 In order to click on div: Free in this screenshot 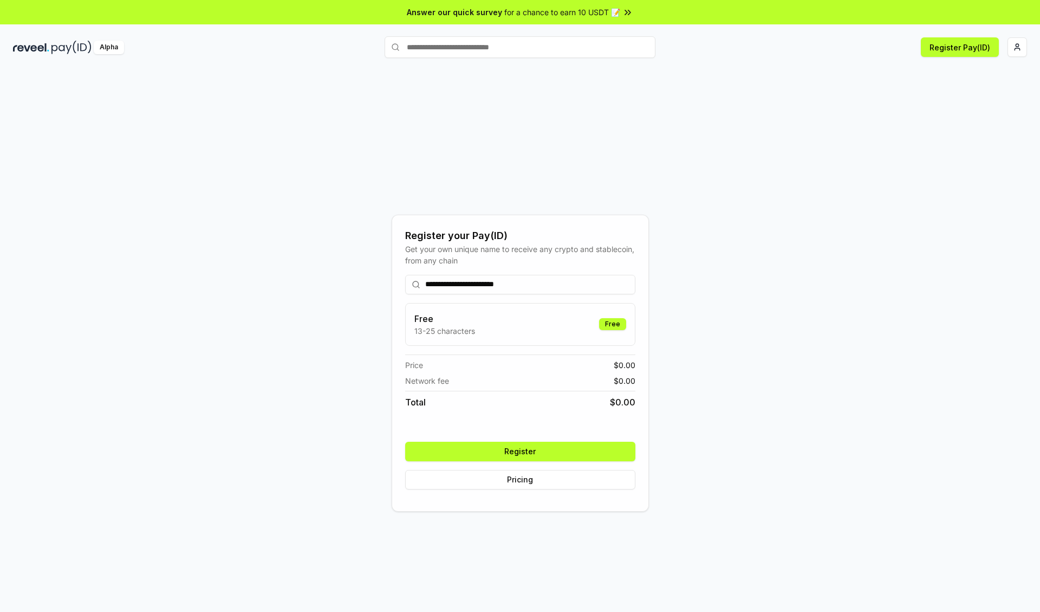, I will do `click(613, 324)`.